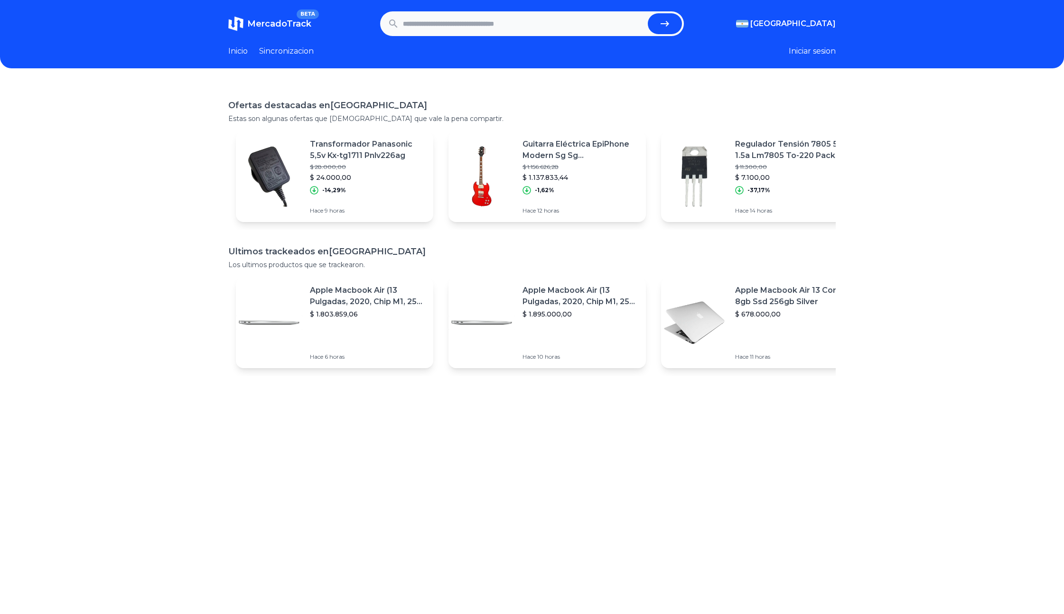 This screenshot has height=614, width=1064. What do you see at coordinates (269, 24) in the screenshot?
I see `a: MercadoTrackBETA` at bounding box center [269, 24].